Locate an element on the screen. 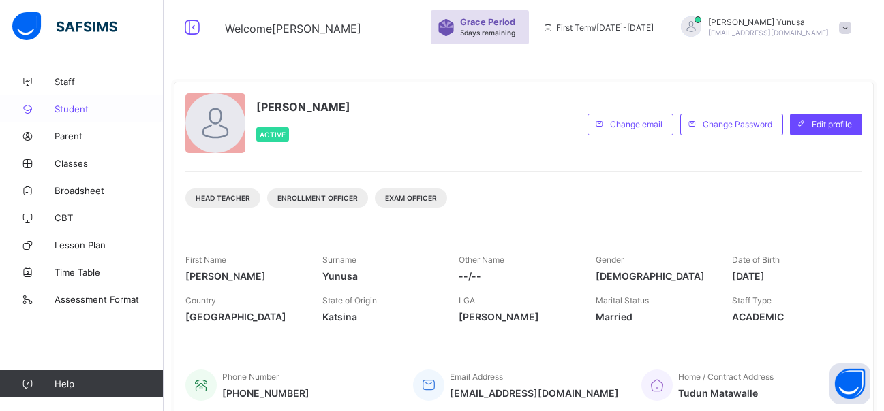 This screenshot has height=411, width=884. span: State of Origin is located at coordinates (349, 300).